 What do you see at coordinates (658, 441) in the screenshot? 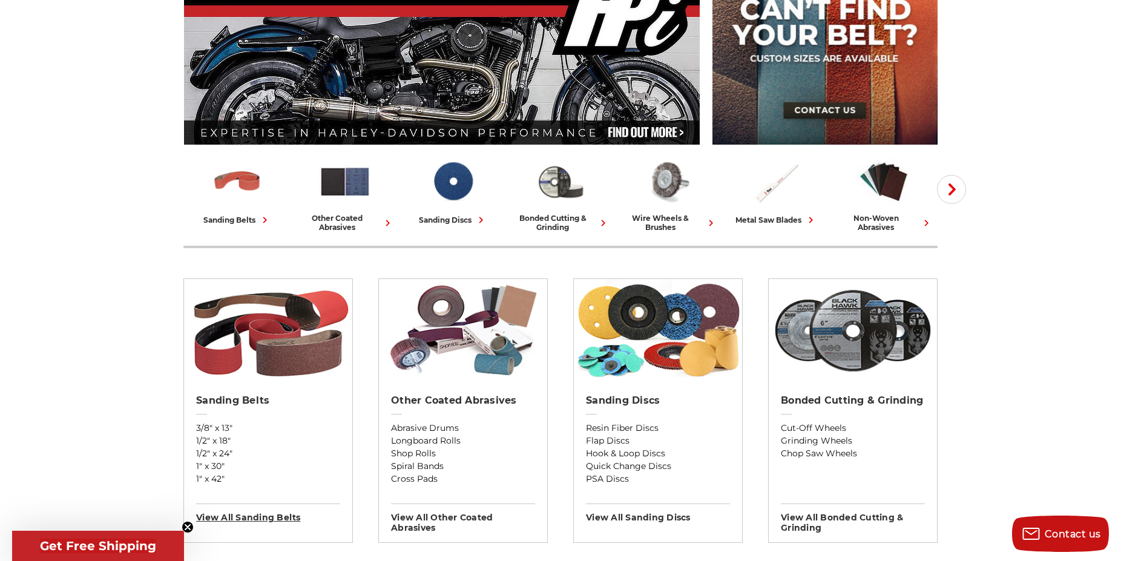
I see `a: Flap Discs` at bounding box center [658, 441].